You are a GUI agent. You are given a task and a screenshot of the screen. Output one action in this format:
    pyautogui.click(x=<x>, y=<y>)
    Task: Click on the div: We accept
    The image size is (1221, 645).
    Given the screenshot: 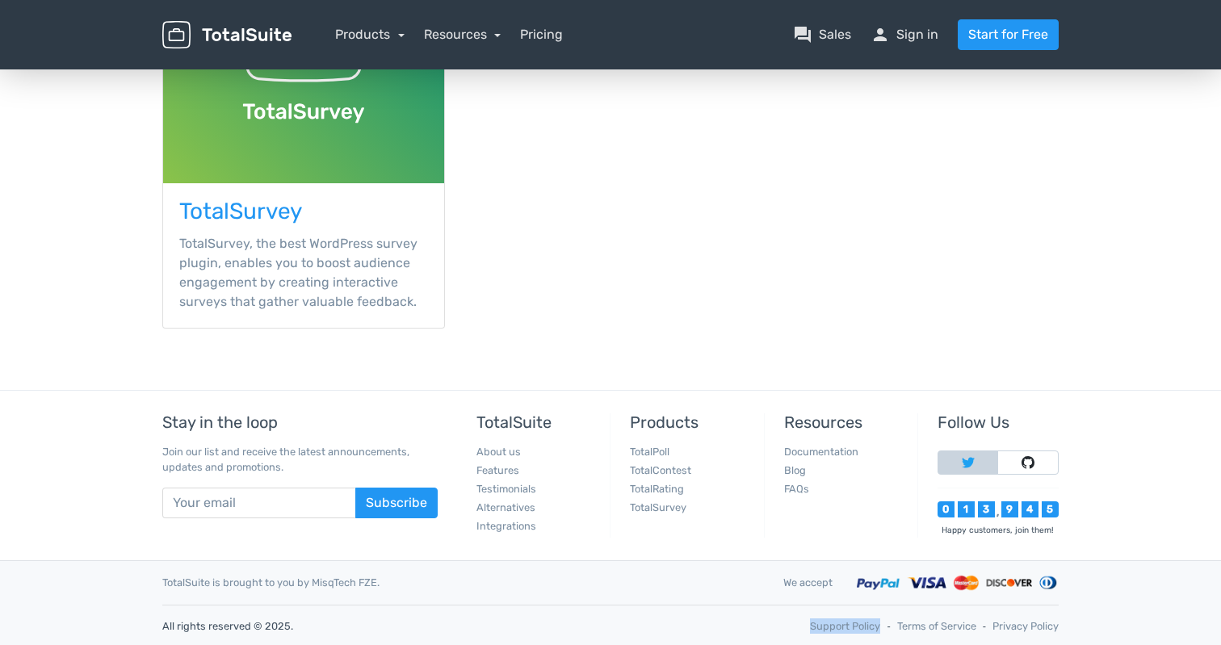 What is the action you would take?
    pyautogui.click(x=807, y=582)
    